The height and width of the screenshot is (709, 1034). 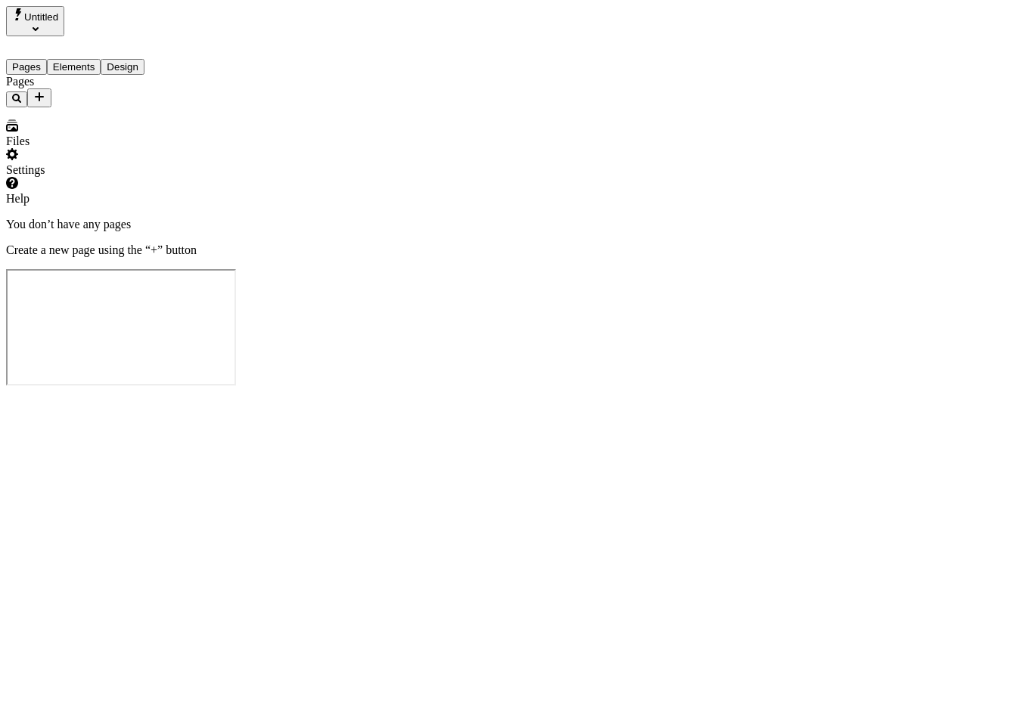 What do you see at coordinates (101, 170) in the screenshot?
I see `div: Settings` at bounding box center [101, 170].